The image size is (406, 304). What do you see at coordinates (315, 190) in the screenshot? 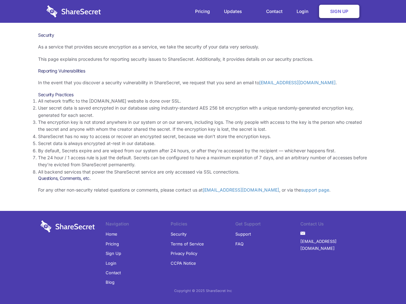
I see `a: support page` at bounding box center [315, 190].